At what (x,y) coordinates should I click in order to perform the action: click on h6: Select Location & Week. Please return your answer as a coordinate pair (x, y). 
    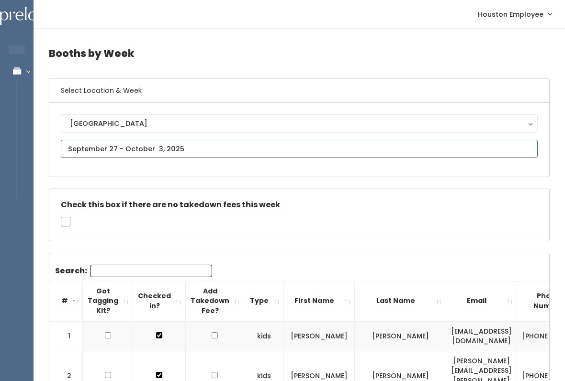
    Looking at the image, I should click on (299, 91).